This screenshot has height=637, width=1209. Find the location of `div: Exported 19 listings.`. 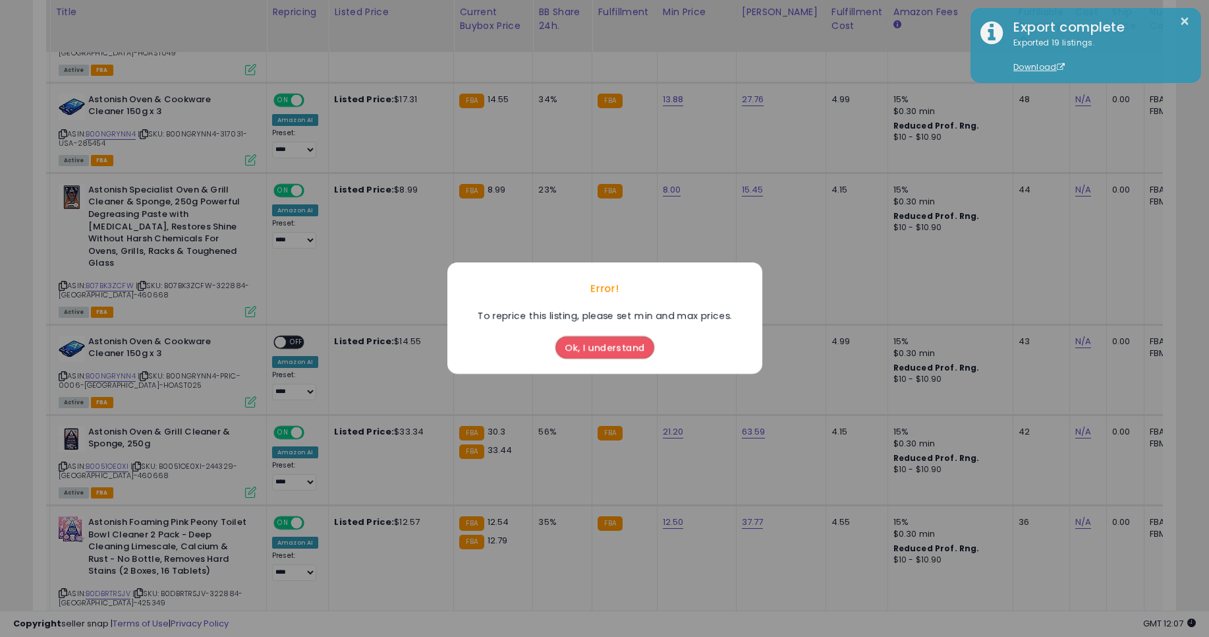

div: Exported 19 listings. is located at coordinates (1097, 55).